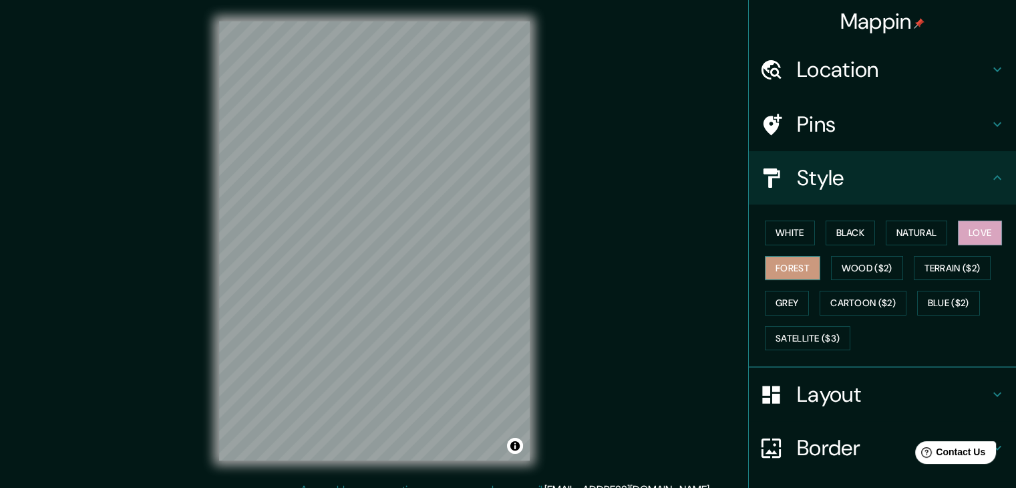  What do you see at coordinates (789, 232) in the screenshot?
I see `button: White` at bounding box center [789, 232].